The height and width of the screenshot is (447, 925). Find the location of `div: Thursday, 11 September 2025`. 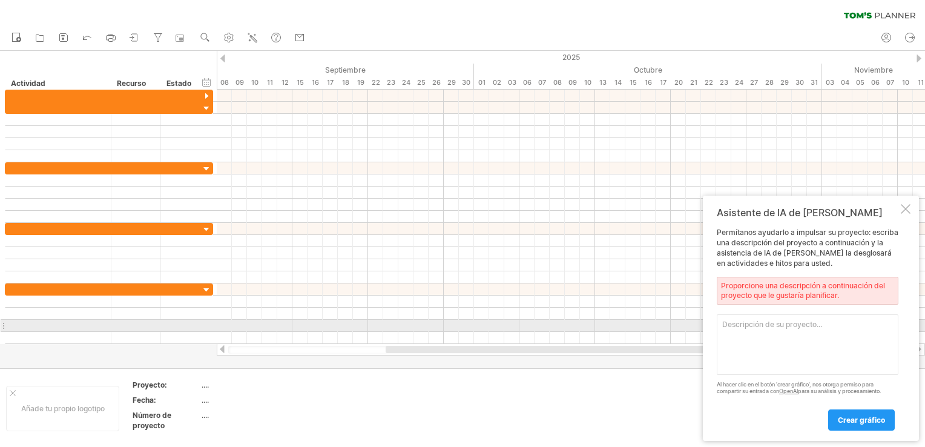

div: Thursday, 11 September 2025 is located at coordinates (269, 82).